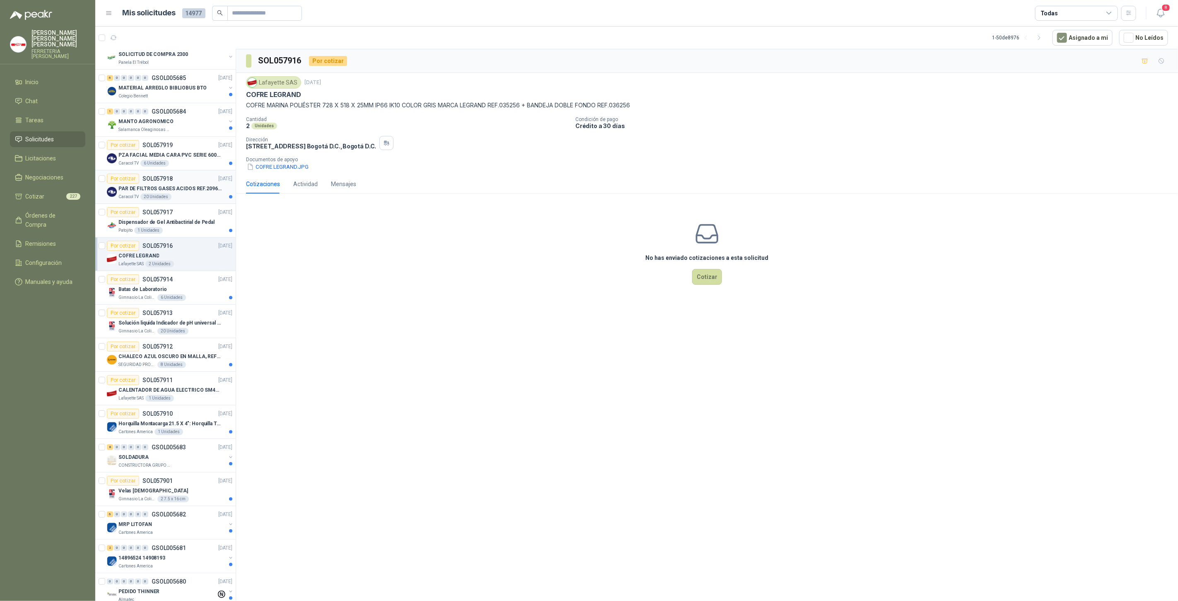 The height and width of the screenshot is (601, 1178). I want to click on a: Órdenes de Compra, so click(48, 220).